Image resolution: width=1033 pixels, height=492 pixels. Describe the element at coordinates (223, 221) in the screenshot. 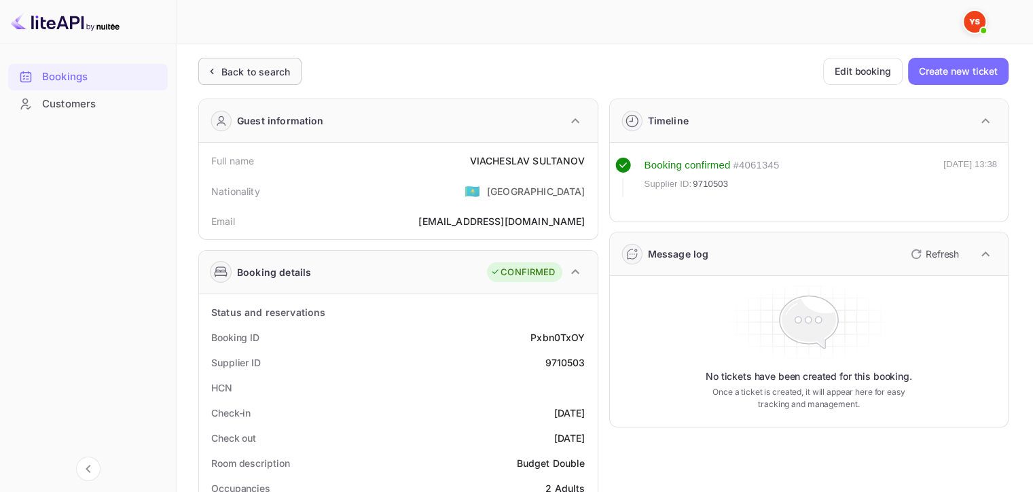

I see `div: Email` at that location.